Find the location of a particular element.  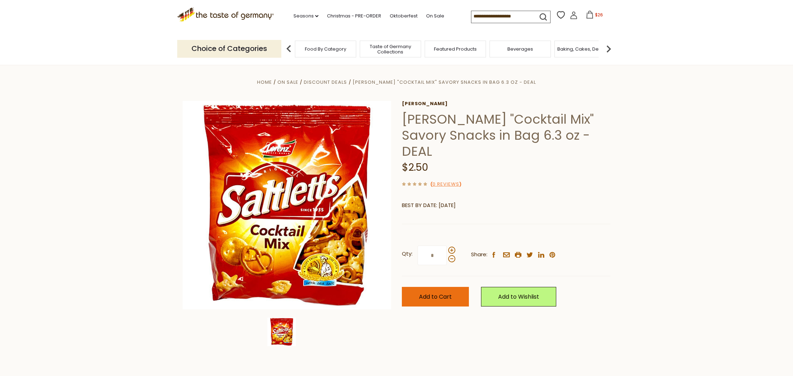

a: Add to Wishlist is located at coordinates (518, 297).